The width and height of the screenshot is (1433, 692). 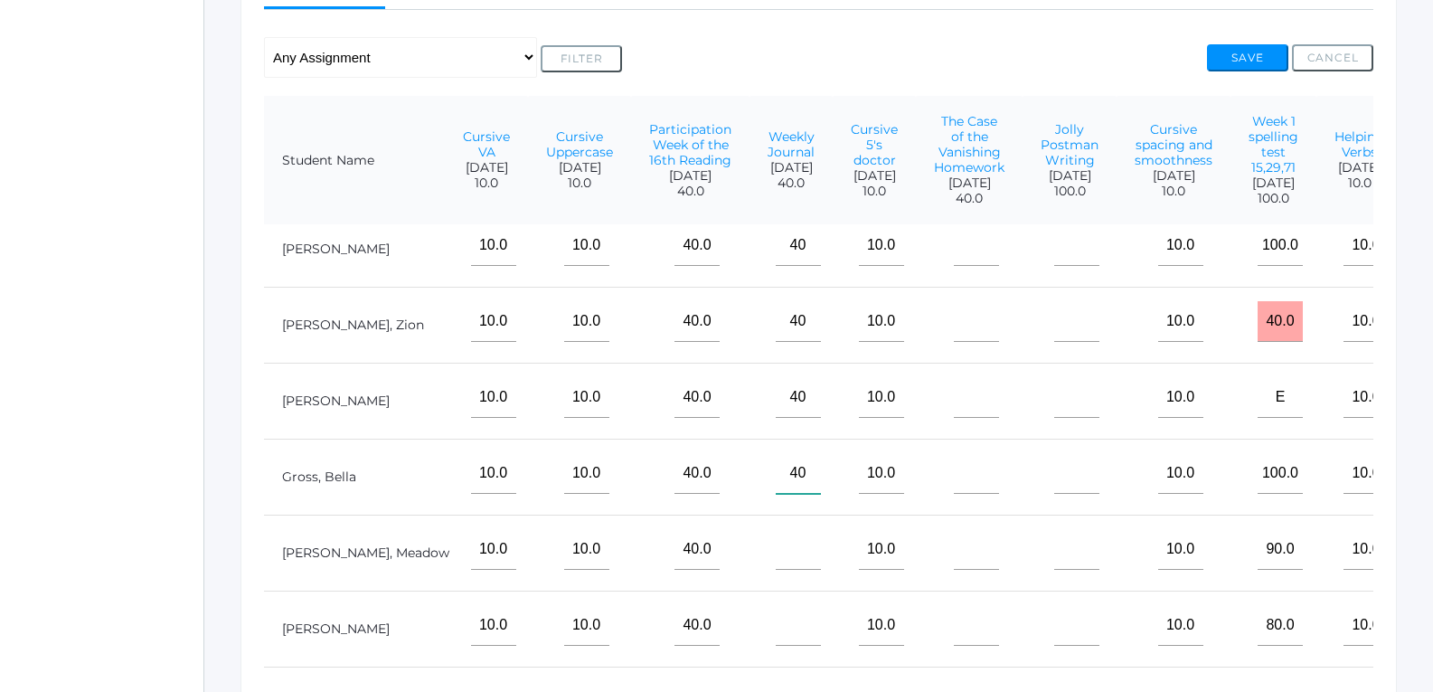 What do you see at coordinates (690, 145) in the screenshot?
I see `a: Participation Week of the 16th Reading` at bounding box center [690, 145].